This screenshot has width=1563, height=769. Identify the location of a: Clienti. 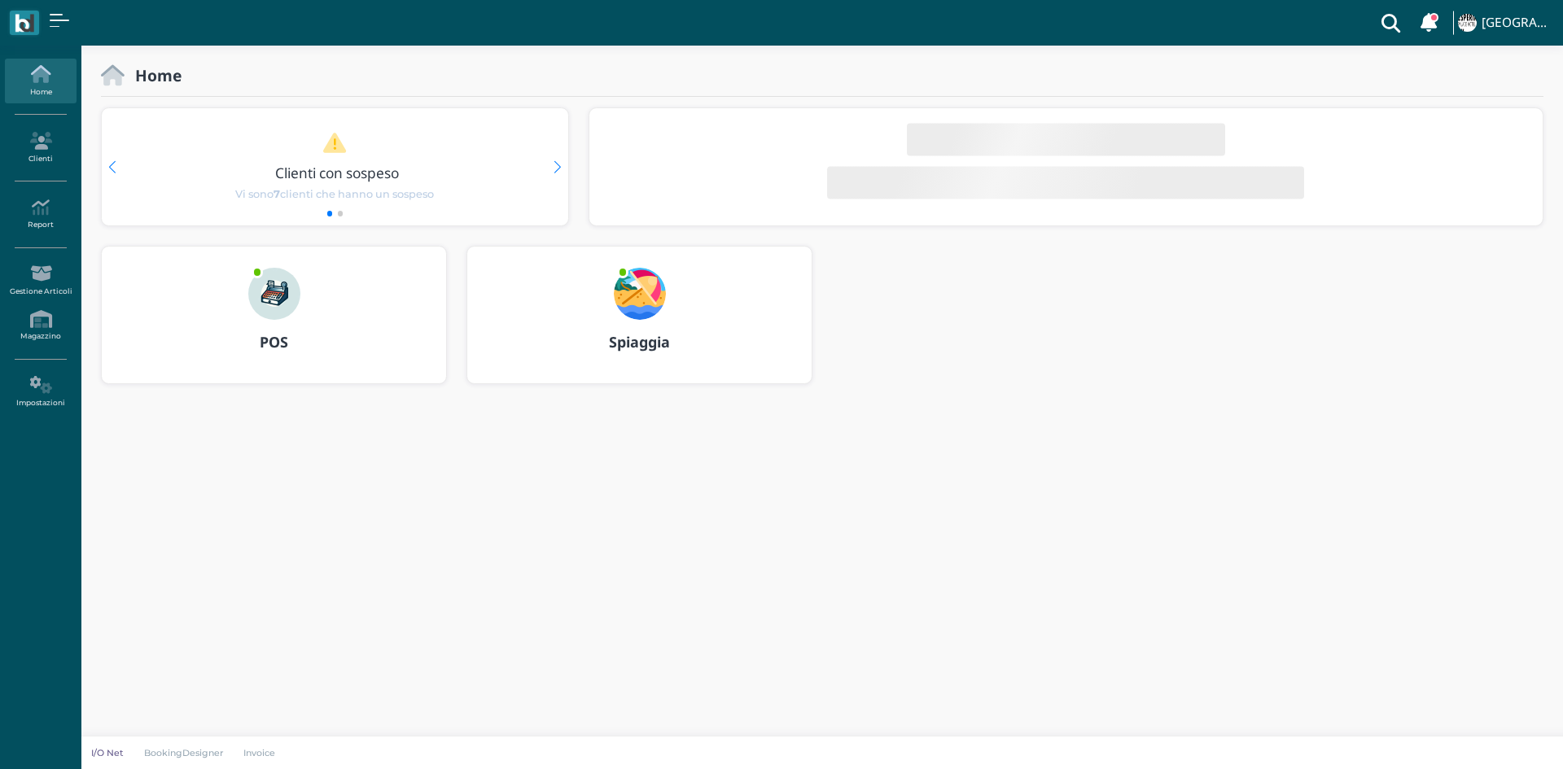
(40, 147).